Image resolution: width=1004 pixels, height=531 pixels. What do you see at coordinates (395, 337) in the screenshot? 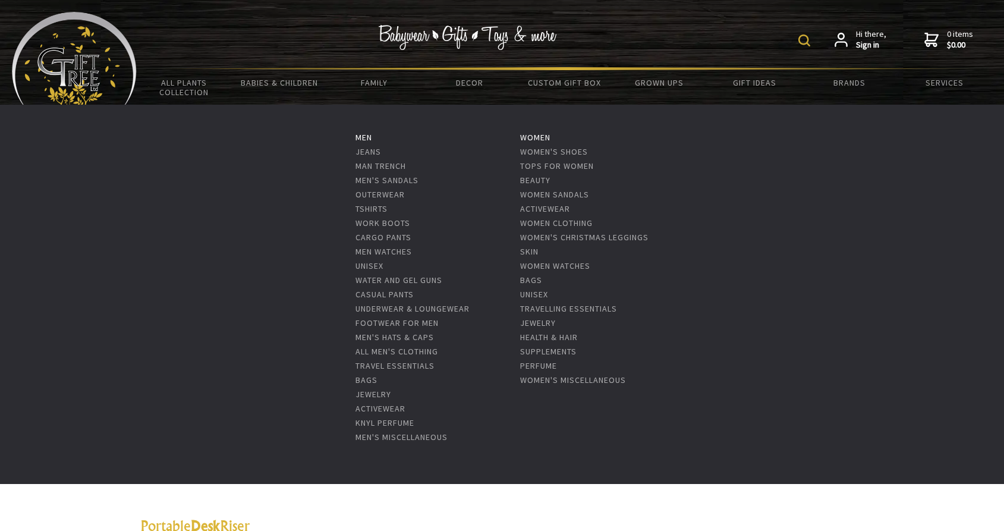
I see `a: Men's Hats & Caps` at bounding box center [395, 337].